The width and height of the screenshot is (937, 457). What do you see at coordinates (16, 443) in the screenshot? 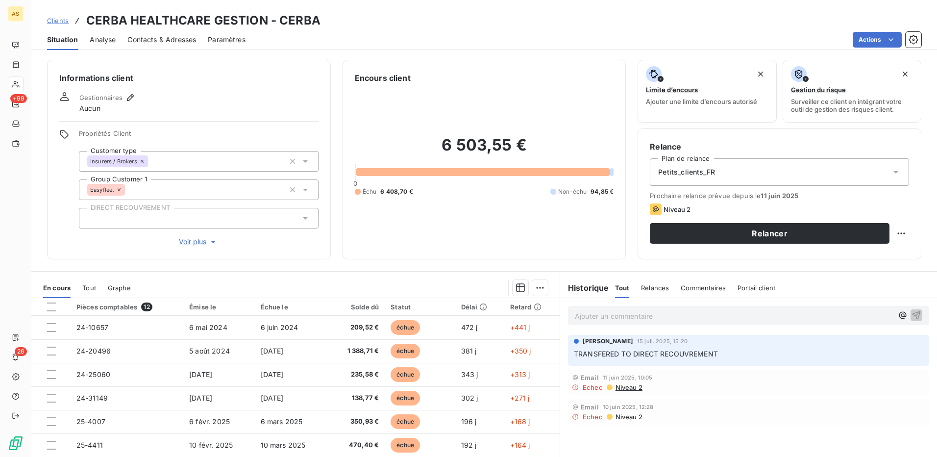
I see `img: Logo LeanPay` at bounding box center [16, 443].